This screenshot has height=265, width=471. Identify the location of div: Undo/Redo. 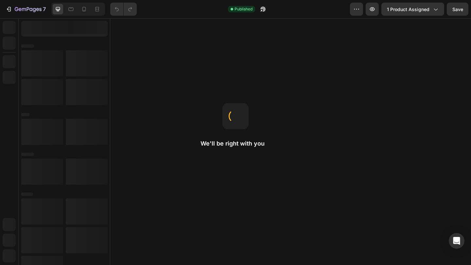
(123, 9).